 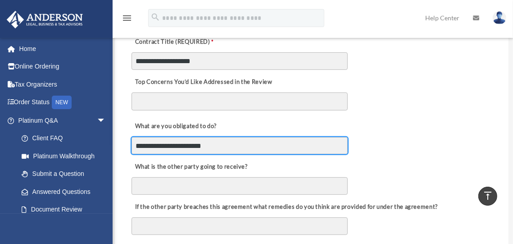 I want to click on a: Client FAQ, so click(x=66, y=138).